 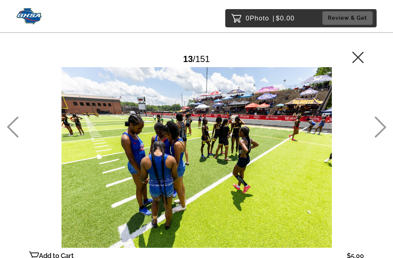 What do you see at coordinates (349, 18) in the screenshot?
I see `a: Review & Get` at bounding box center [349, 18].